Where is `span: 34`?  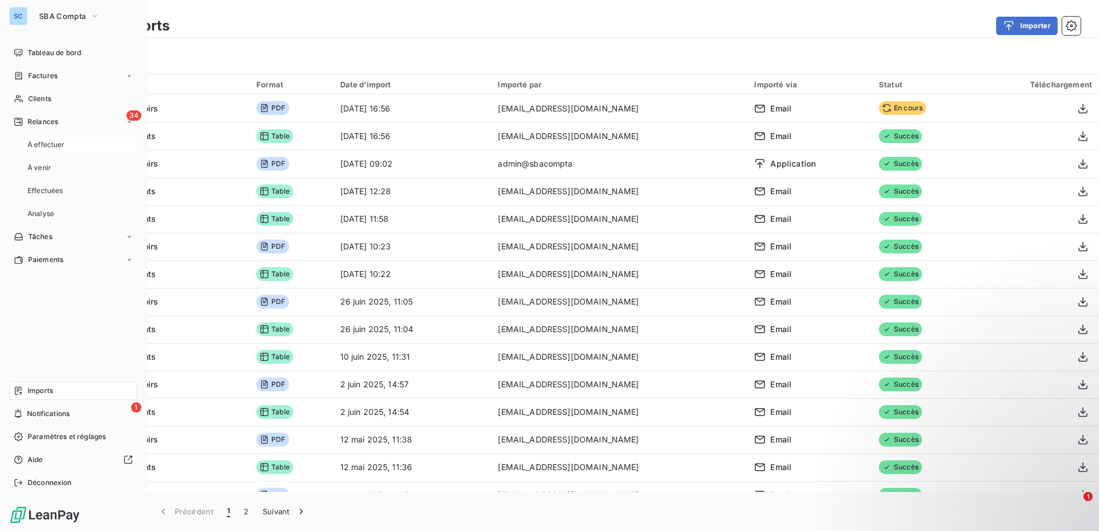
span: 34 is located at coordinates (134, 116).